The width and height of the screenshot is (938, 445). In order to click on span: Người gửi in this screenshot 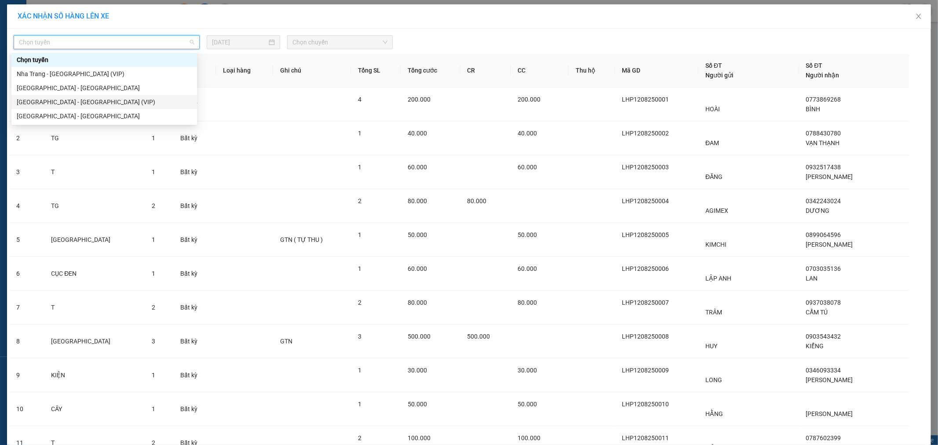, I will do `click(719, 75)`.